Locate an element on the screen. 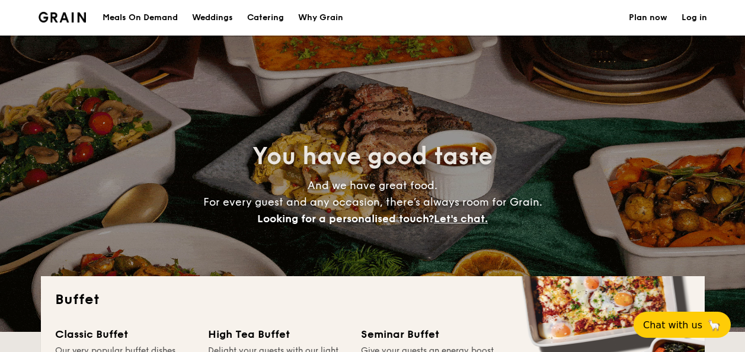  button: Chat with us🦙 is located at coordinates (682, 325).